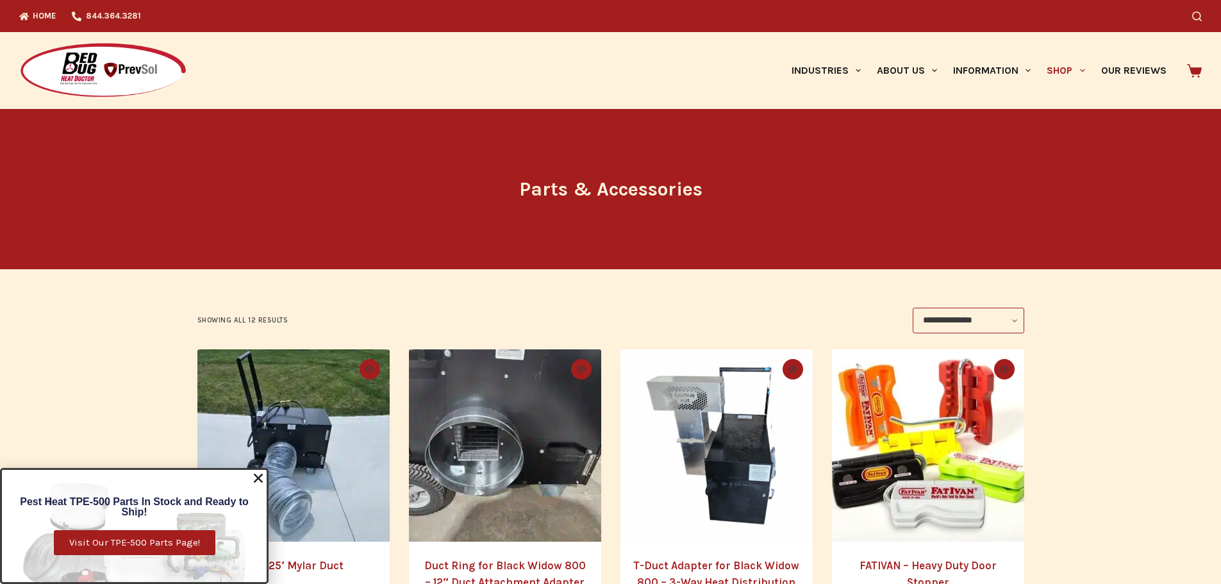 The height and width of the screenshot is (584, 1221). Describe the element at coordinates (103, 70) in the screenshot. I see `a: Prevsol/Bed Bug Heat Doctor` at that location.